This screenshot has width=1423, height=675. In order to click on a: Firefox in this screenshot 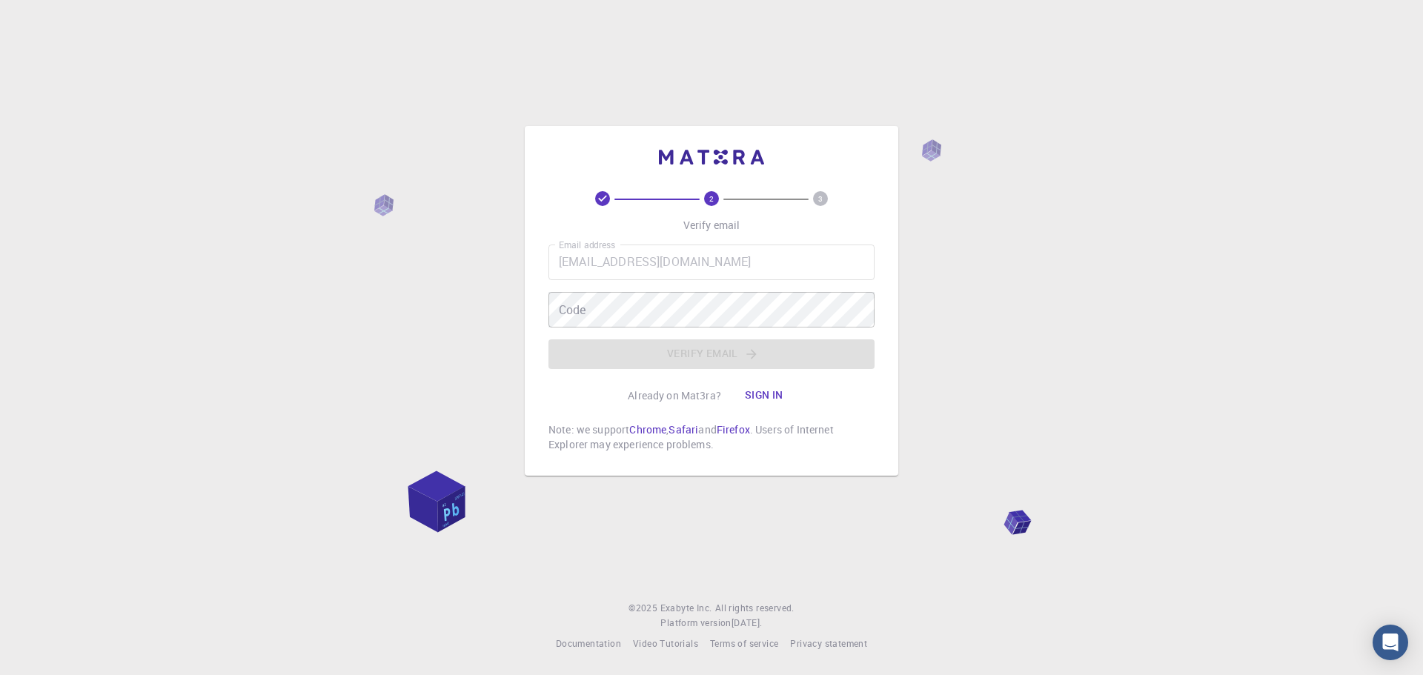, I will do `click(733, 429)`.